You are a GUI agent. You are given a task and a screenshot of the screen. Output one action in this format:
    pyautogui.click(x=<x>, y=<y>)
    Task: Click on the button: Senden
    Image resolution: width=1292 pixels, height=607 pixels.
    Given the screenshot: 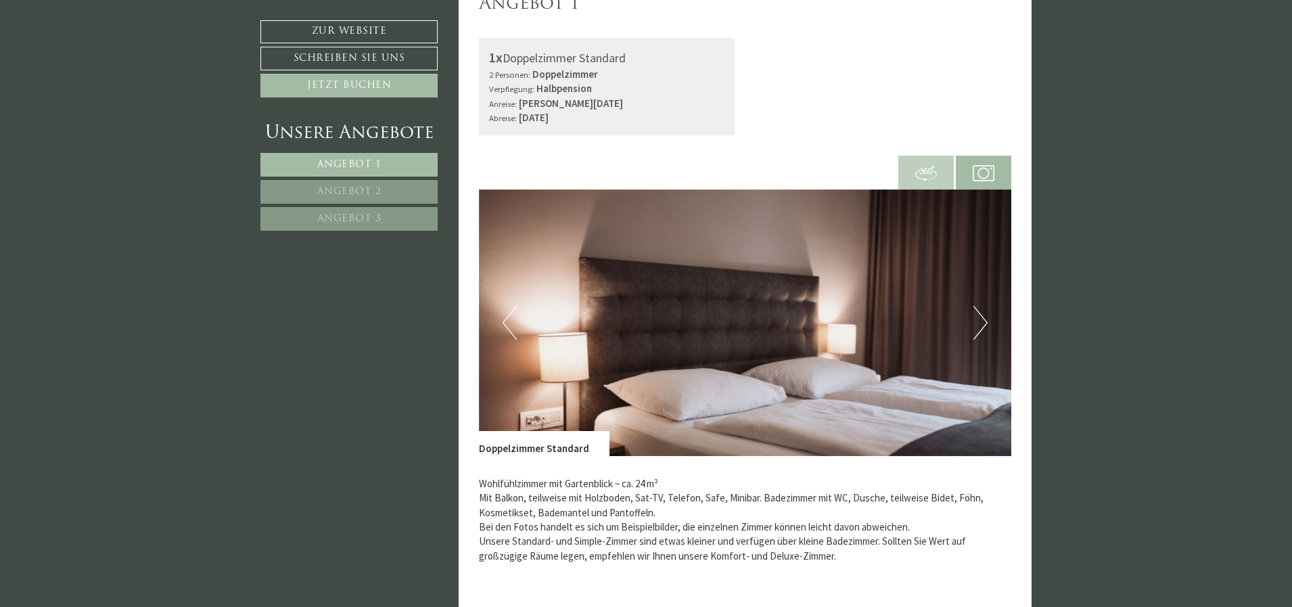 What is the action you would take?
    pyautogui.click(x=489, y=368)
    